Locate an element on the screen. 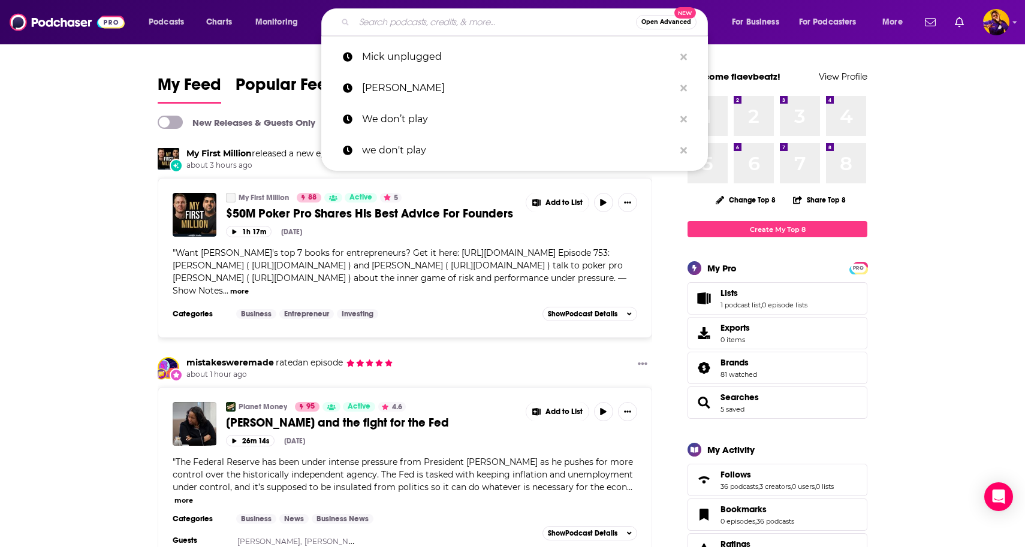 This screenshot has width=1025, height=547. div: Search podcasts, credits, & more... is located at coordinates (526, 22).